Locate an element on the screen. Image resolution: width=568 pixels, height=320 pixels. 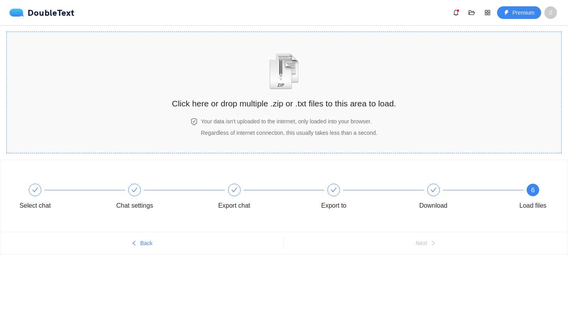
span: safety-certificate is located at coordinates (194, 122).